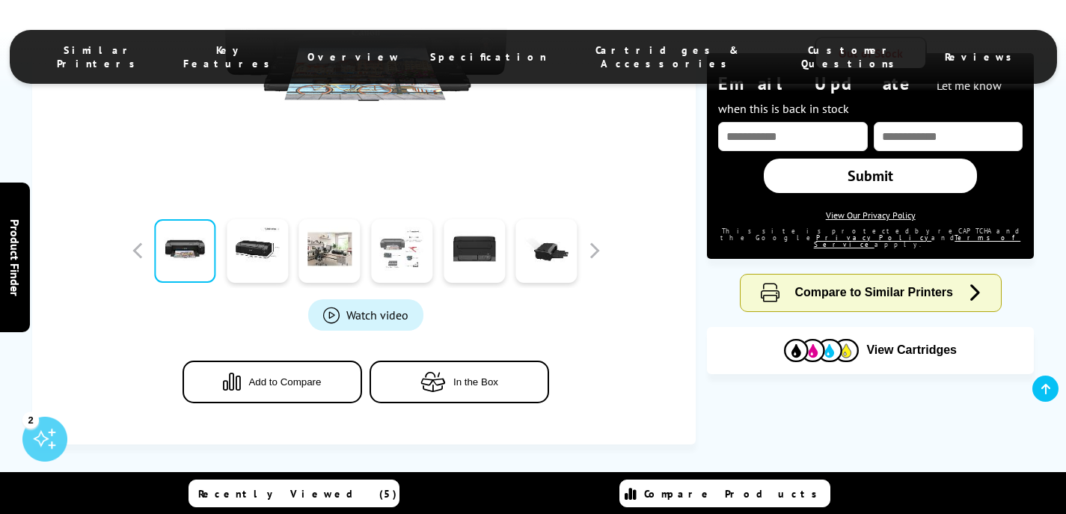  Describe the element at coordinates (852, 57) in the screenshot. I see `span: Customer Questions` at that location.